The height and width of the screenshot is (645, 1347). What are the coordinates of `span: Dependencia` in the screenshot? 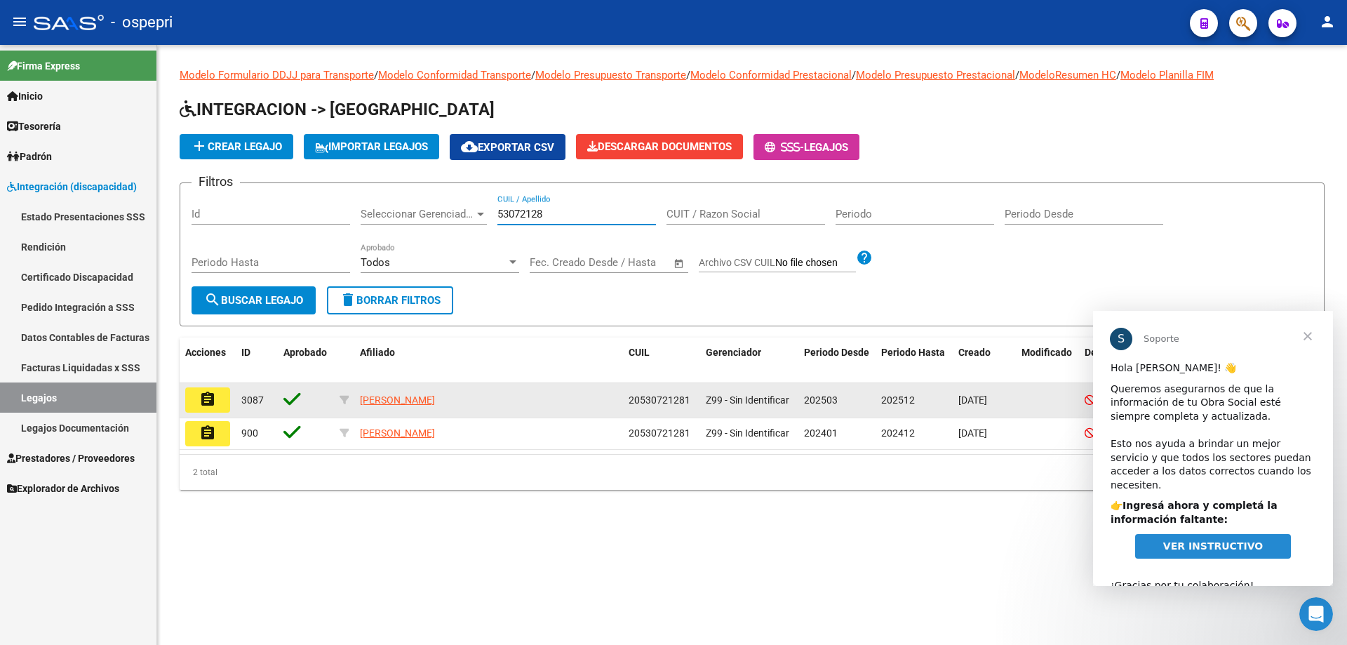 It's located at (1114, 352).